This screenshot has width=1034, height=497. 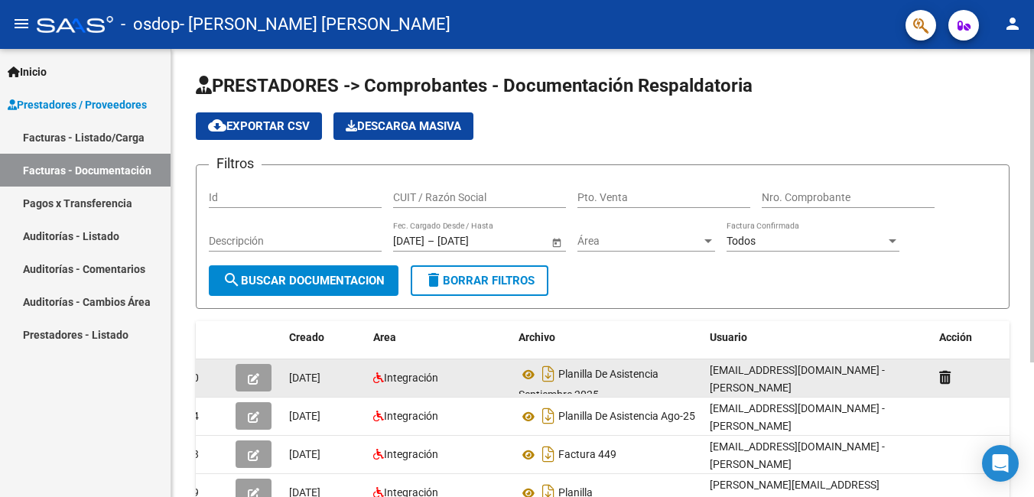 What do you see at coordinates (258, 126) in the screenshot?
I see `button: Exportar CSV` at bounding box center [258, 126].